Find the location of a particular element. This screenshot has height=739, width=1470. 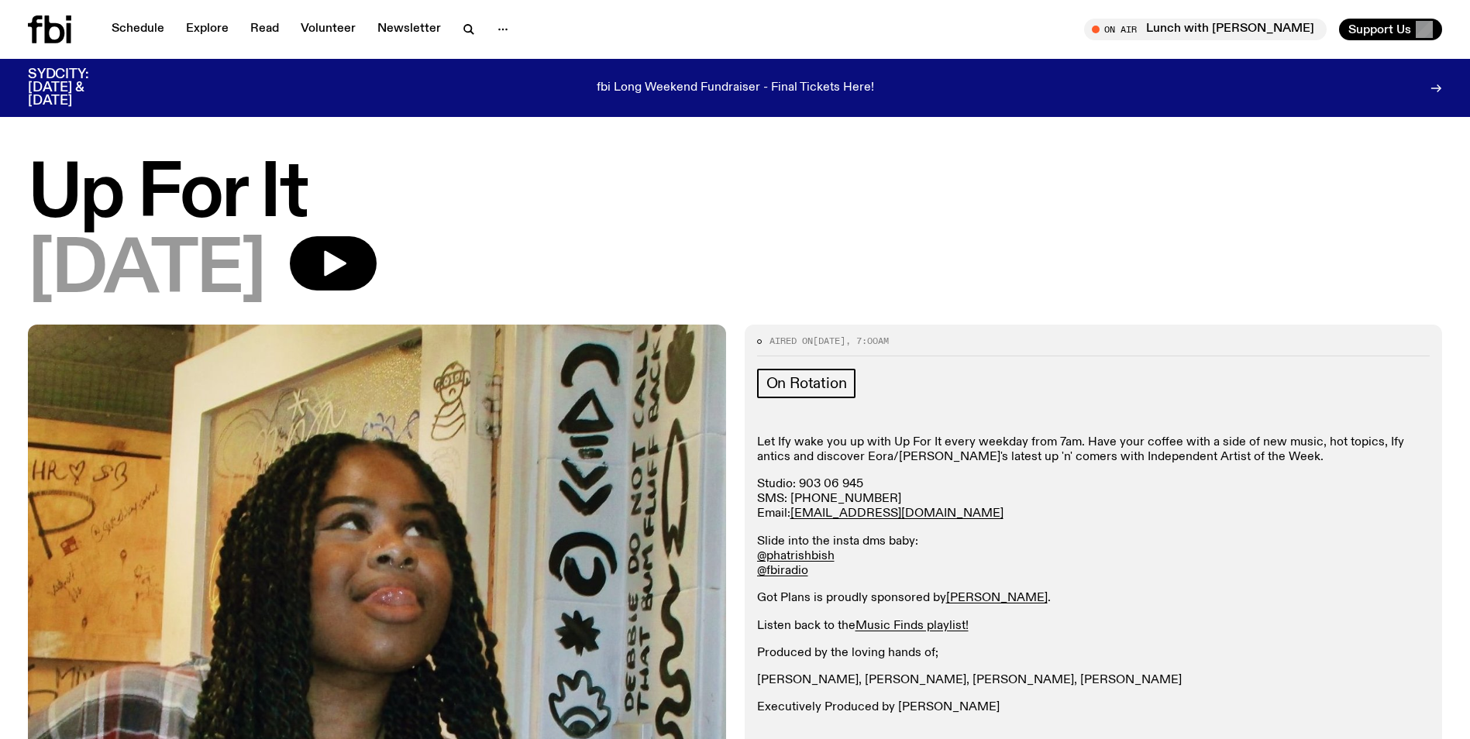

p: Got Plans is proudly sponsored by . is located at coordinates (1093, 598).